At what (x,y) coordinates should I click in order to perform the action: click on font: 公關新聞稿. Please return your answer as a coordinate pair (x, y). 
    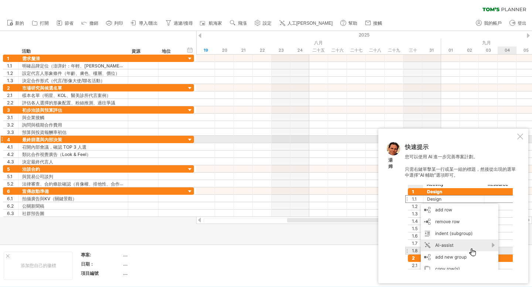
    Looking at the image, I should click on (33, 206).